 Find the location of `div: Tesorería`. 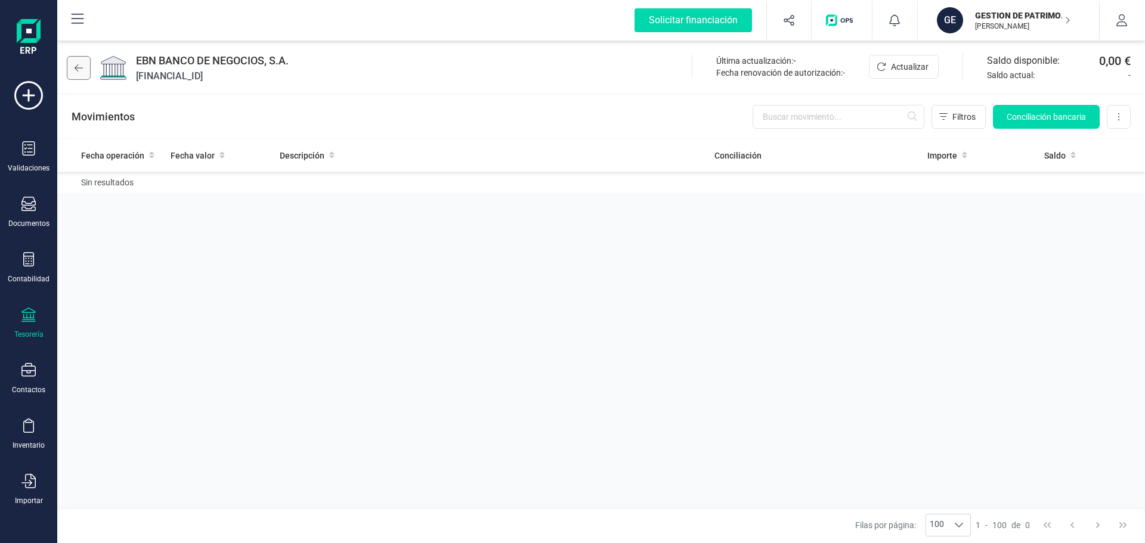

div: Tesorería is located at coordinates (29, 335).